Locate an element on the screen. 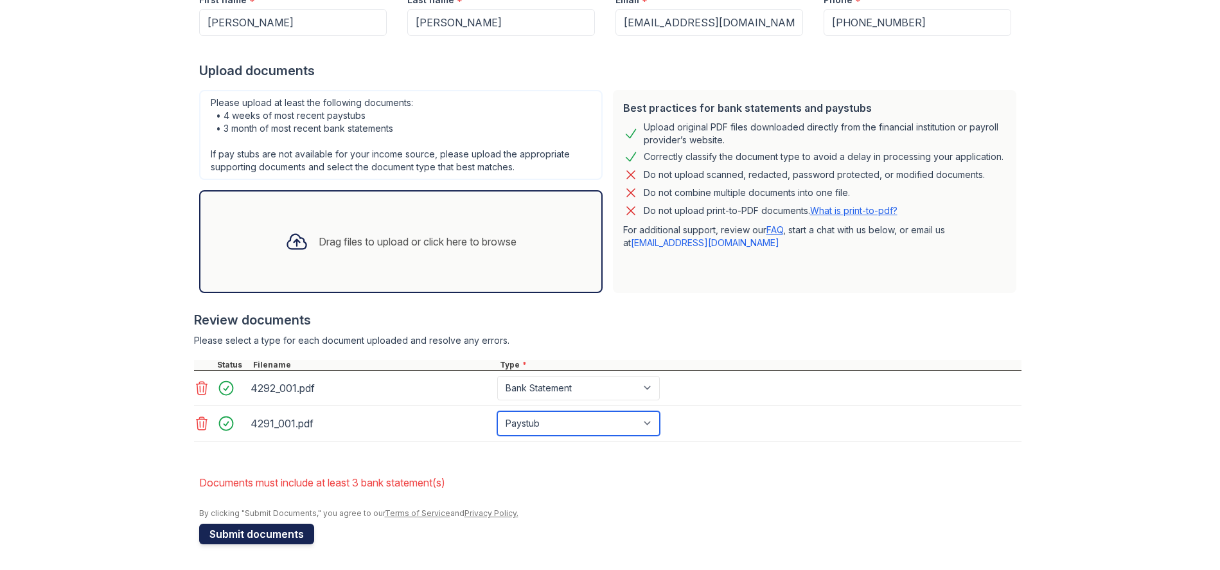  p: For additional support, review our , start a chat with us below, or email us at is located at coordinates (815, 236).